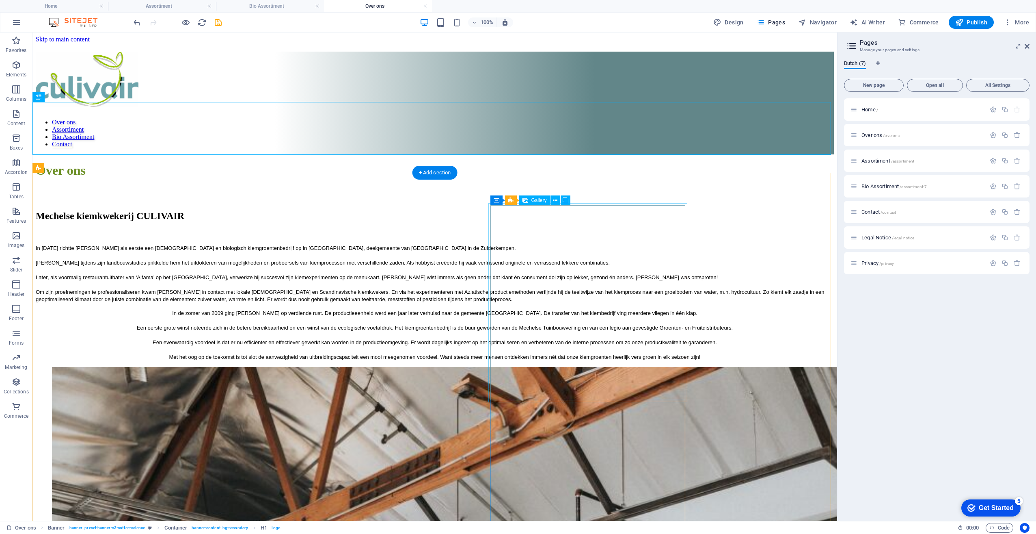  I want to click on button: Commerce, so click(919, 22).